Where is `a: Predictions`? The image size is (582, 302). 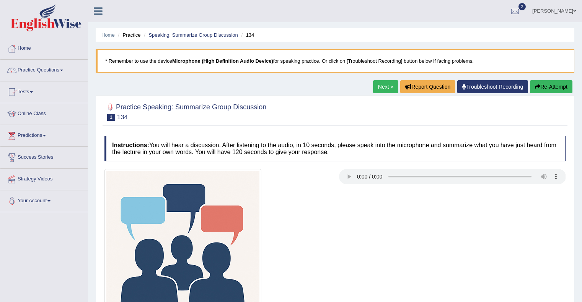
a: Predictions is located at coordinates (44, 135).